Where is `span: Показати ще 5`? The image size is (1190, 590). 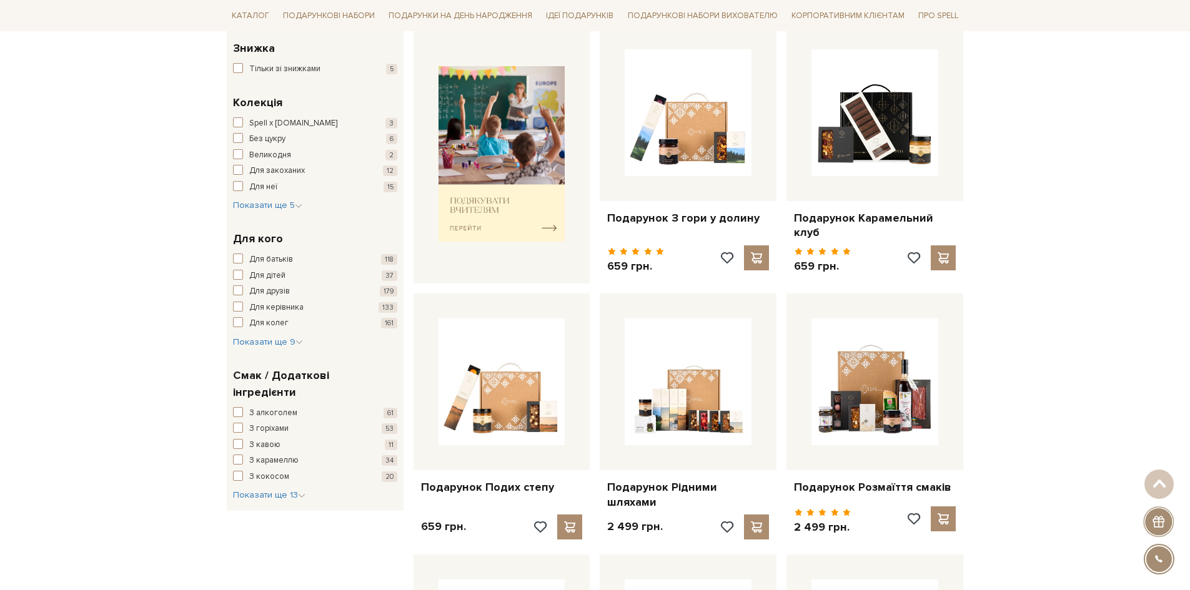 span: Показати ще 5 is located at coordinates (267, 205).